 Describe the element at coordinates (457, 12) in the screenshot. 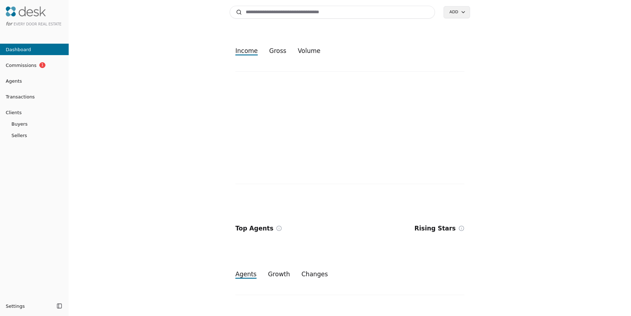

I see `button: Add` at that location.